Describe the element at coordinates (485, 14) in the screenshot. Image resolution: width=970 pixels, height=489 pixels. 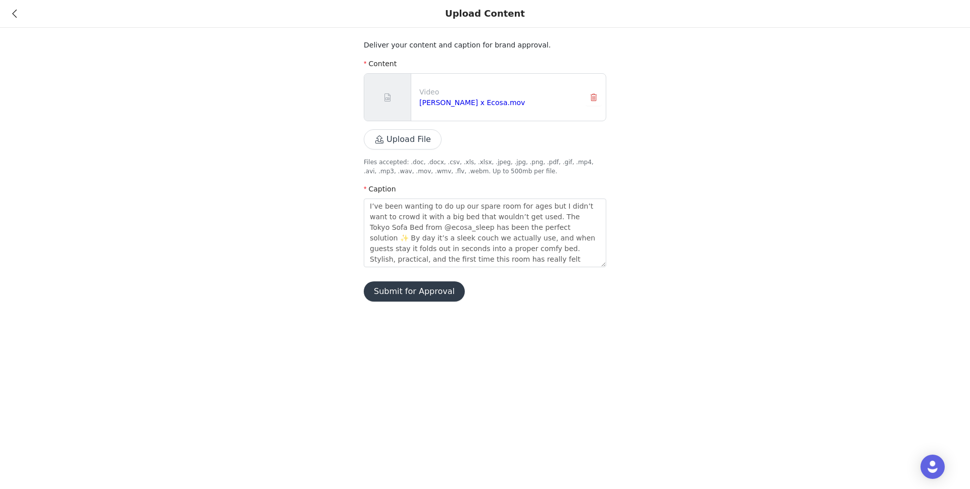
I see `div: Upload Content` at that location.